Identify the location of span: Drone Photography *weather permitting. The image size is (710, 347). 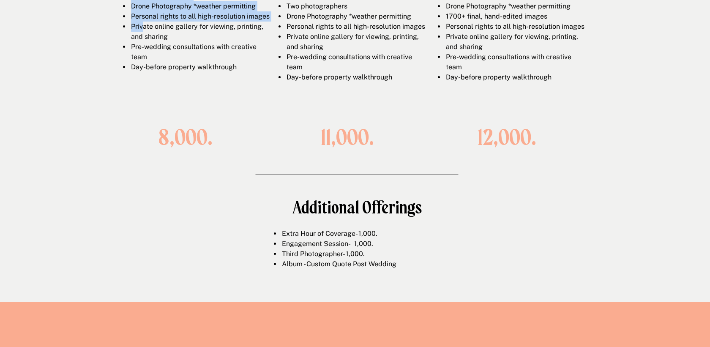
(508, 6).